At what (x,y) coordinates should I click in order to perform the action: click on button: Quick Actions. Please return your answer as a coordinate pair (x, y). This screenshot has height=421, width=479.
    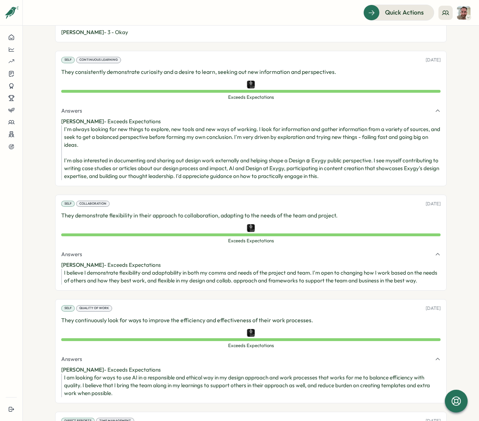
    Looking at the image, I should click on (398, 12).